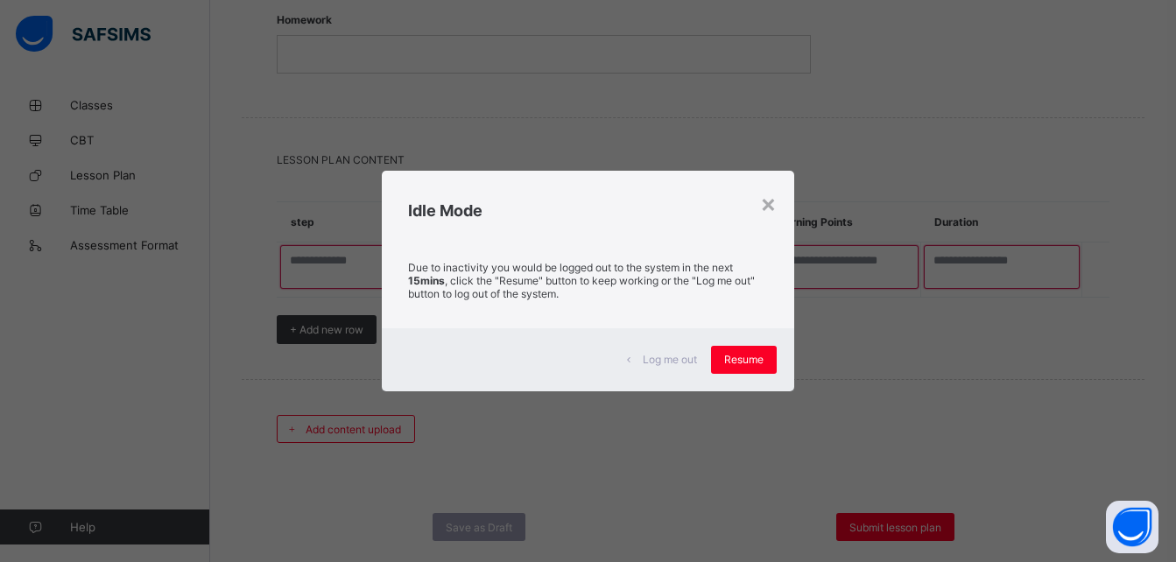  Describe the element at coordinates (743, 359) in the screenshot. I see `span: Resume` at that location.